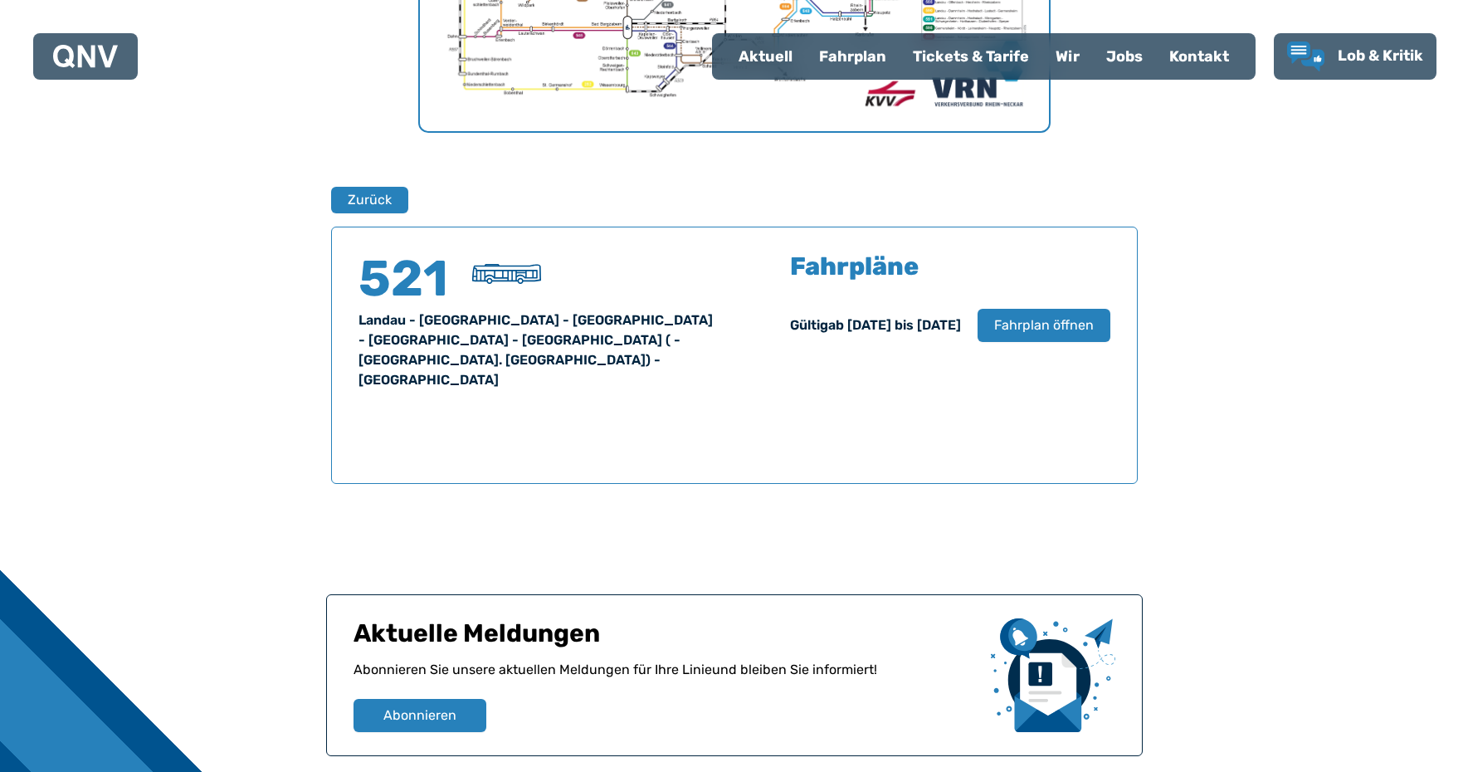 The height and width of the screenshot is (772, 1468). I want to click on div: Wir, so click(1067, 56).